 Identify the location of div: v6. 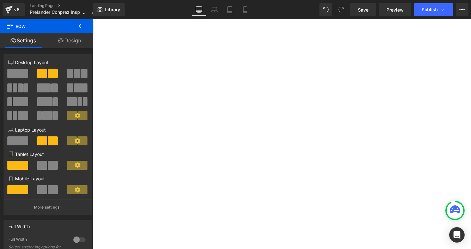
(17, 10).